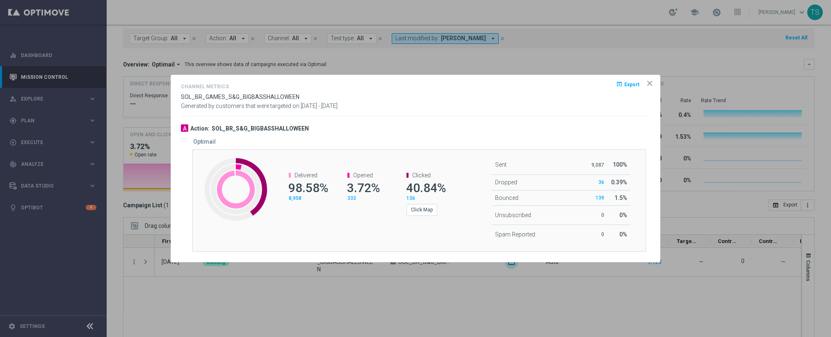 This screenshot has height=337, width=831. What do you see at coordinates (619, 84) in the screenshot?
I see `i: open_in_browser` at bounding box center [619, 84].